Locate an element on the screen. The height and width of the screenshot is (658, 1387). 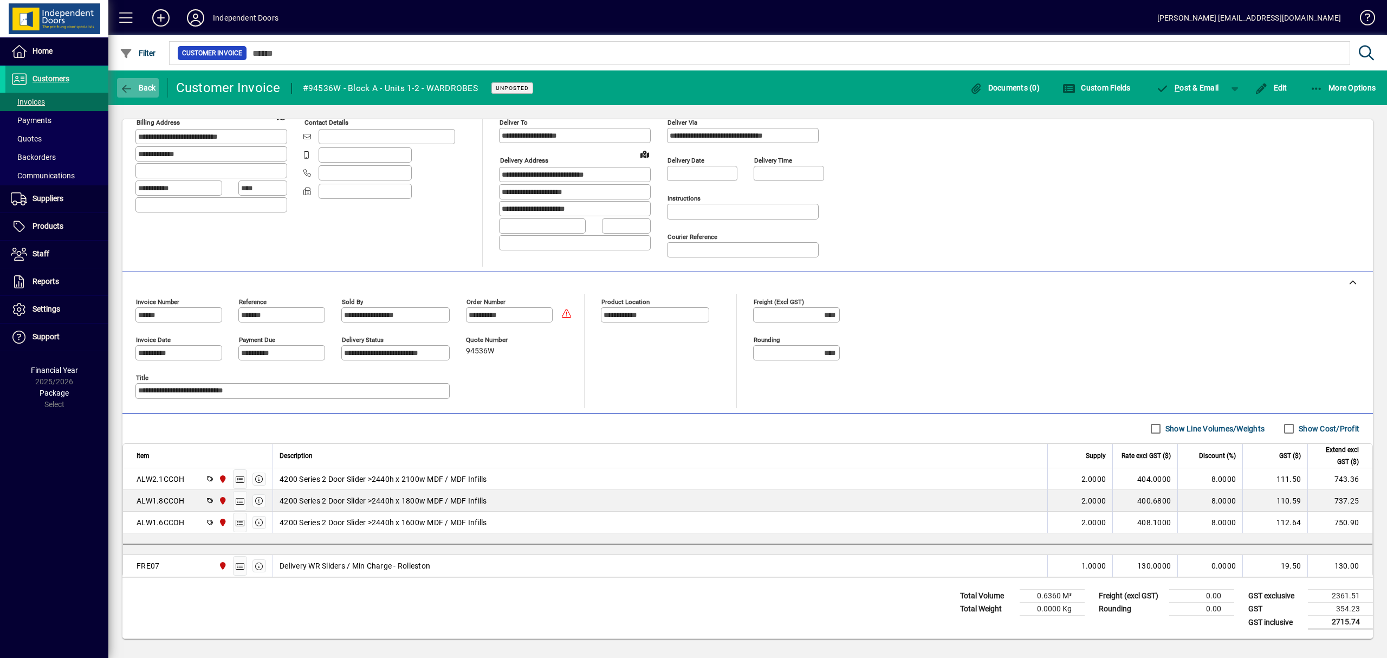
a: Knowledge Base is located at coordinates (1363, 20).